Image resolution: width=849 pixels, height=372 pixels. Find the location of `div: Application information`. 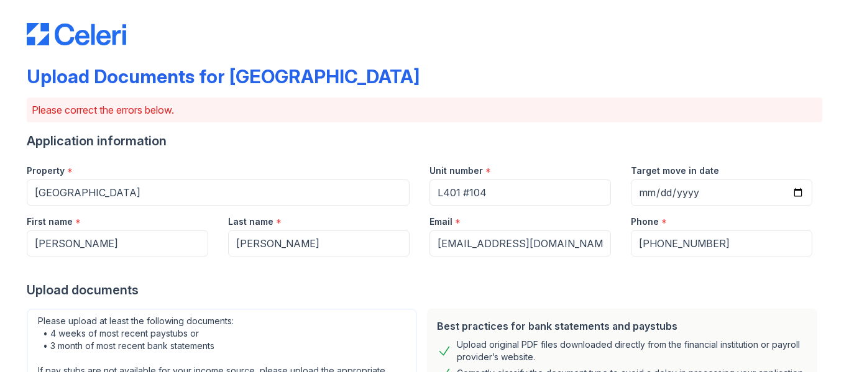

div: Application information is located at coordinates (424, 141).